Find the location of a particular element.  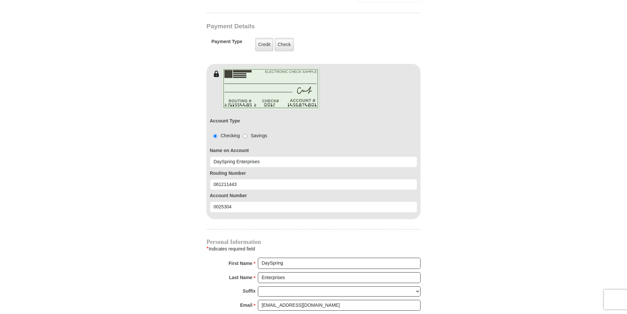

label: Name on Account is located at coordinates (314, 151).